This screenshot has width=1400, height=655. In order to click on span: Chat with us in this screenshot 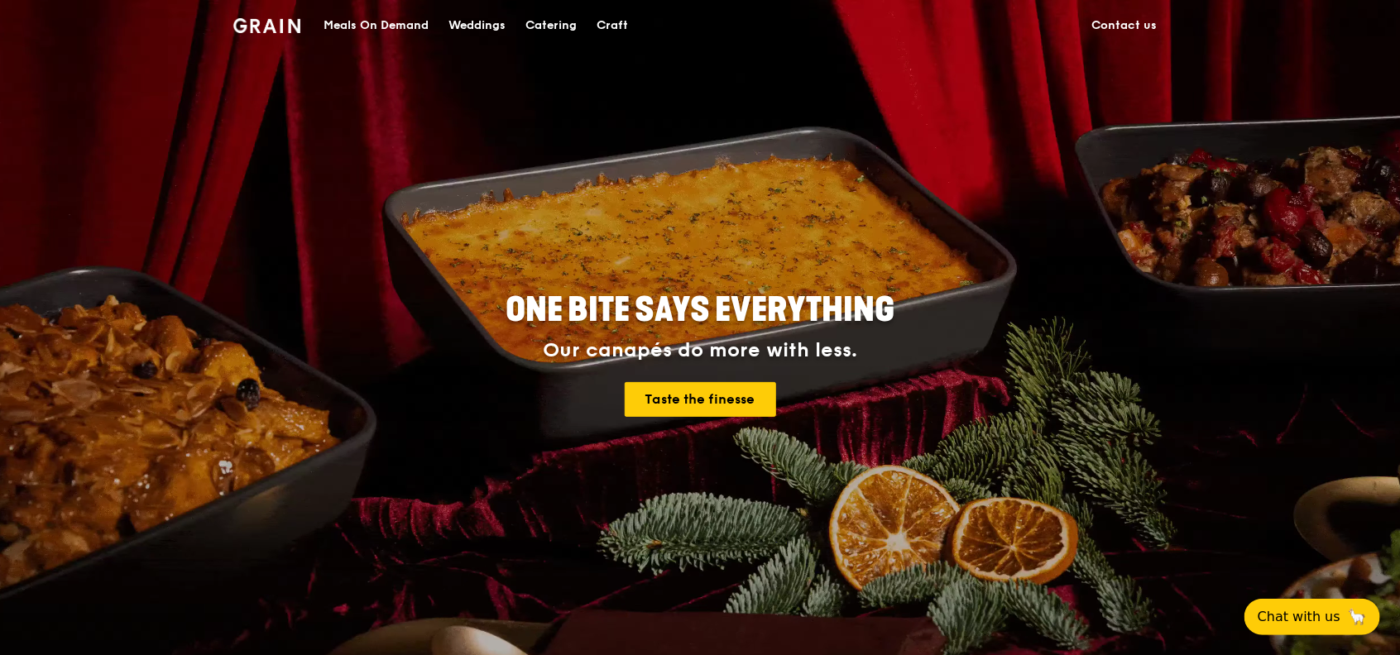, I will do `click(1299, 617)`.